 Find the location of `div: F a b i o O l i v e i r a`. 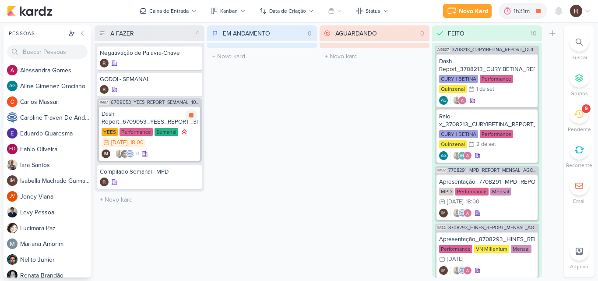

div: F a b i o O l i v e i r a is located at coordinates (56, 149).